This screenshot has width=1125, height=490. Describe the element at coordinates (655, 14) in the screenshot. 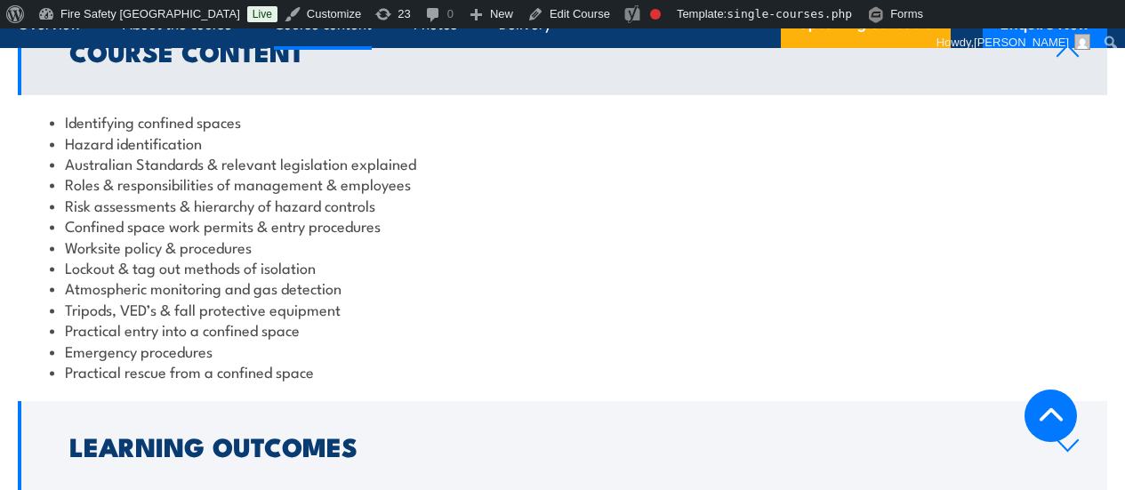

I see `div: Focus keyphrase not set` at that location.